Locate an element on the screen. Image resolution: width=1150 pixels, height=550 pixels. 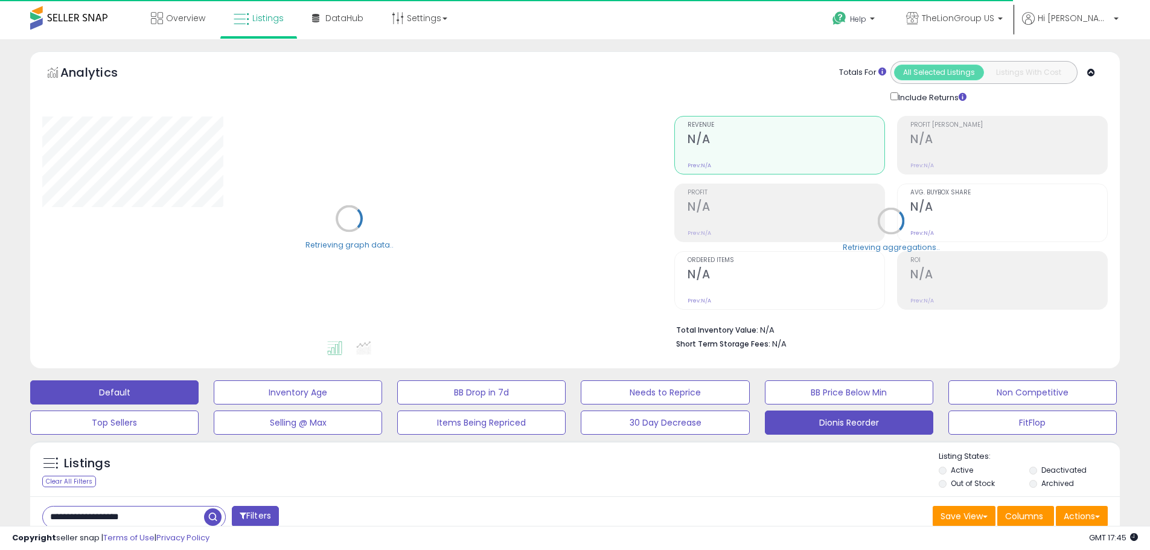
a: Help is located at coordinates (855, 21).